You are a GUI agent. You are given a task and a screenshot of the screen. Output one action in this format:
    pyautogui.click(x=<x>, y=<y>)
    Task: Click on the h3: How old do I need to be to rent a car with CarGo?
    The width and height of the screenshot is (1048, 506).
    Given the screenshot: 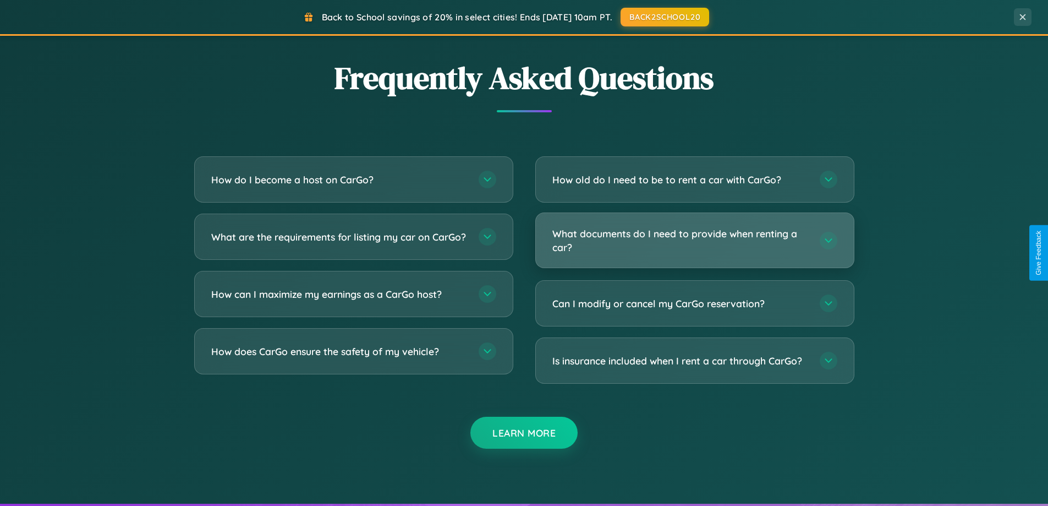 What is the action you would take?
    pyautogui.click(x=681, y=179)
    